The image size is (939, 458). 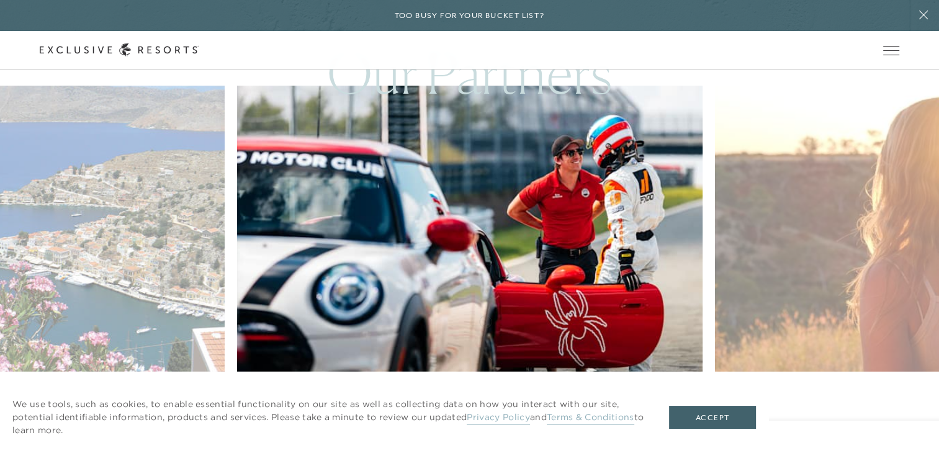 What do you see at coordinates (328, 417) in the screenshot?
I see `p: We use tools, such as cookies, to enable essential functionality on our site as well as collectin...` at bounding box center [328, 417].